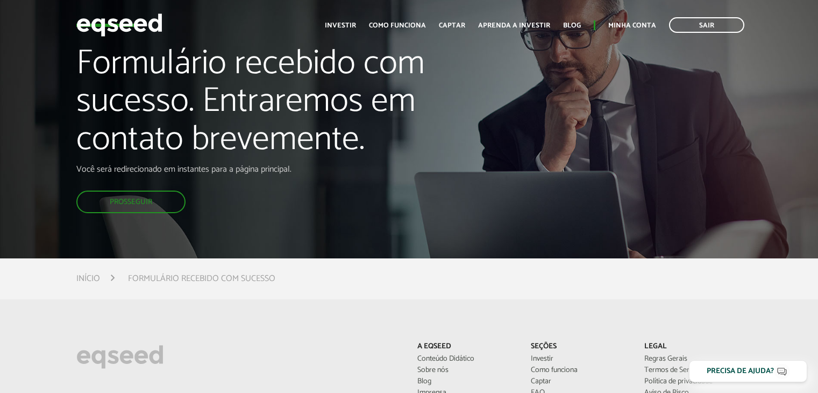  Describe the element at coordinates (693, 370) in the screenshot. I see `a: Termos de Serviço` at that location.